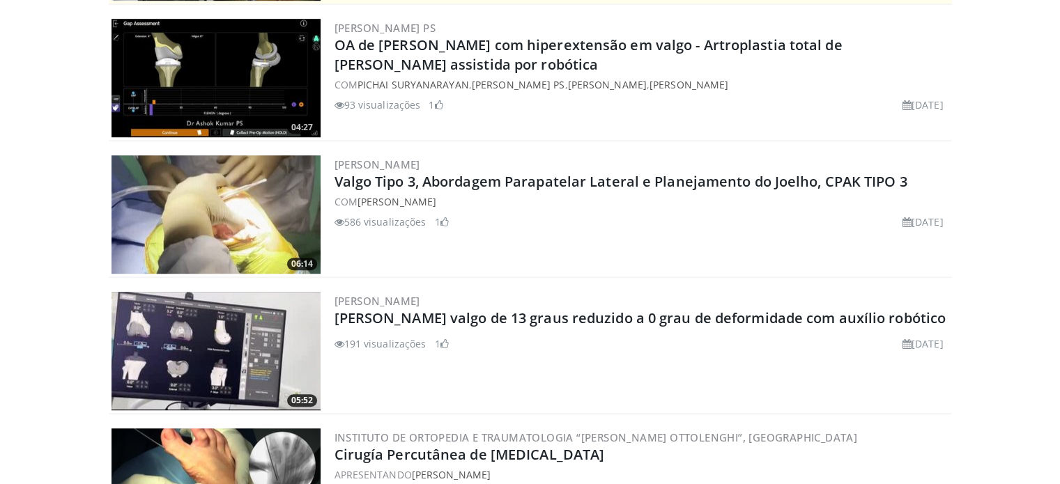  I want to click on img: e0e11e79-22c3-426b-b8cb-9aa531e647cc.300x170_q85_crop-smart_upscale.jpg, so click(216, 215).